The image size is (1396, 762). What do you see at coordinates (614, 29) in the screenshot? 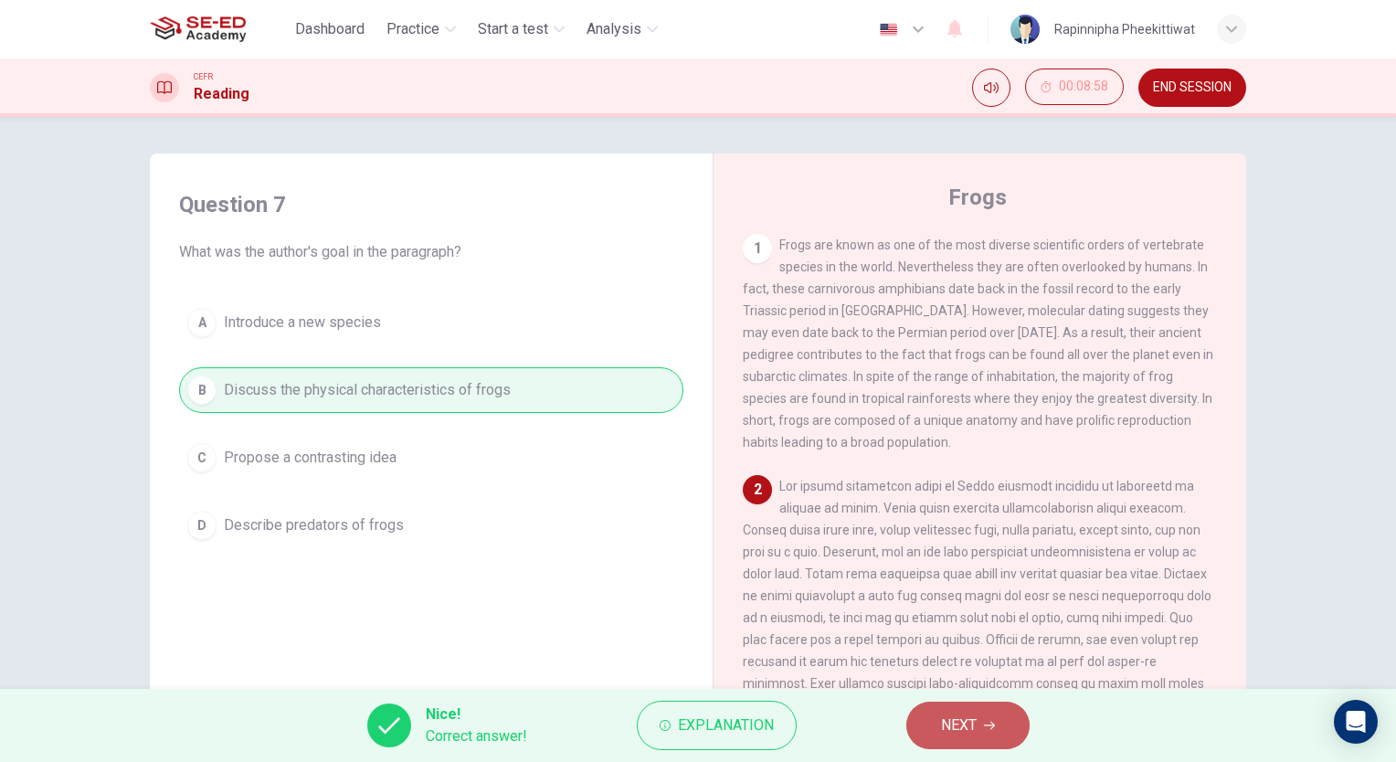
I see `span: Analysis` at bounding box center [614, 29].